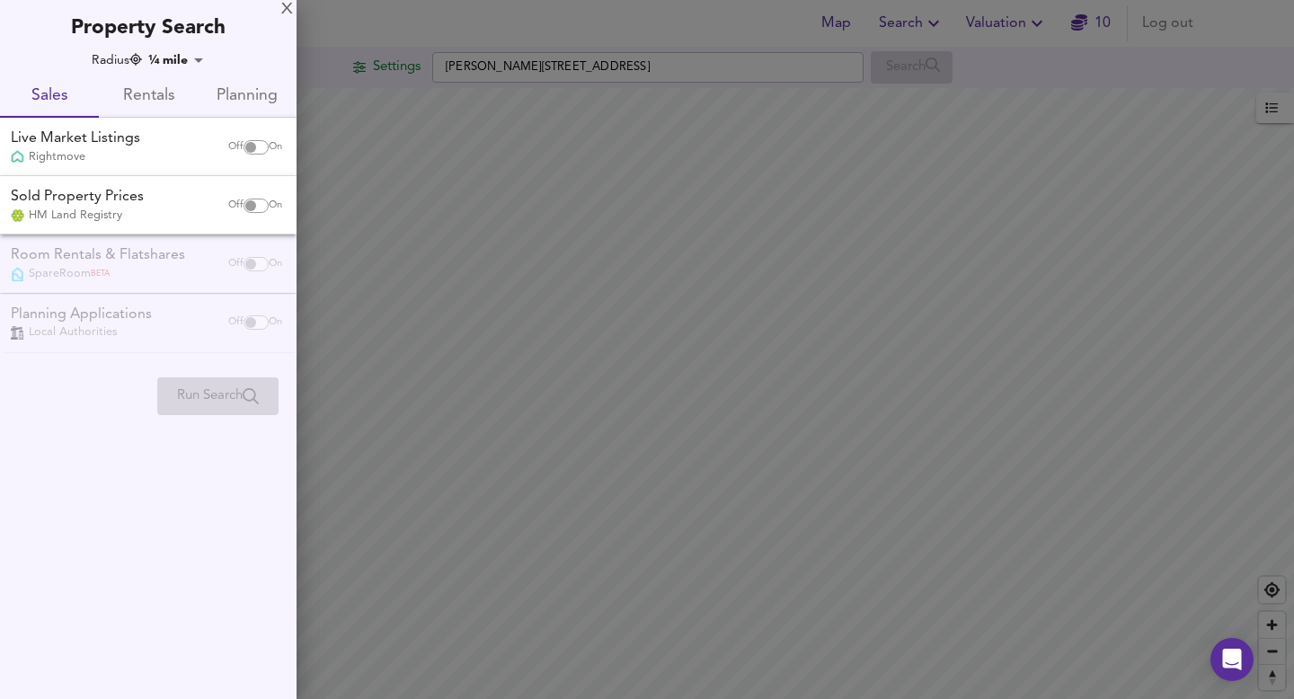 The height and width of the screenshot is (699, 1294). Describe the element at coordinates (1232, 660) in the screenshot. I see `div: Open Intercom Messenger` at that location.